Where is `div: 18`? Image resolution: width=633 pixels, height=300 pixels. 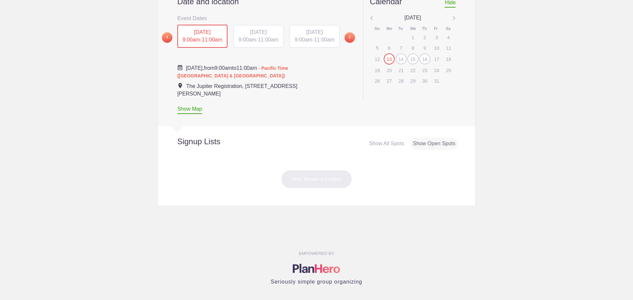 div: 18 is located at coordinates (448, 59).